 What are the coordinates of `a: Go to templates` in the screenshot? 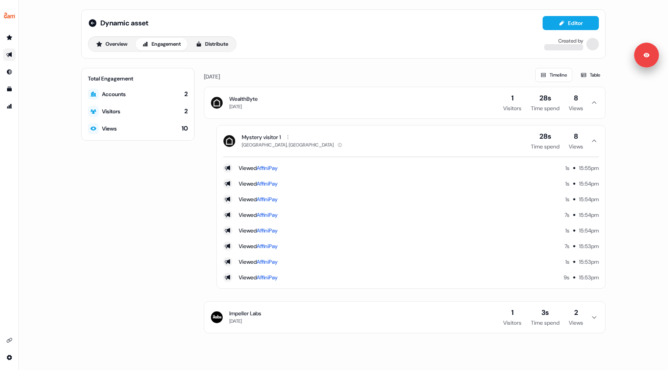 It's located at (9, 89).